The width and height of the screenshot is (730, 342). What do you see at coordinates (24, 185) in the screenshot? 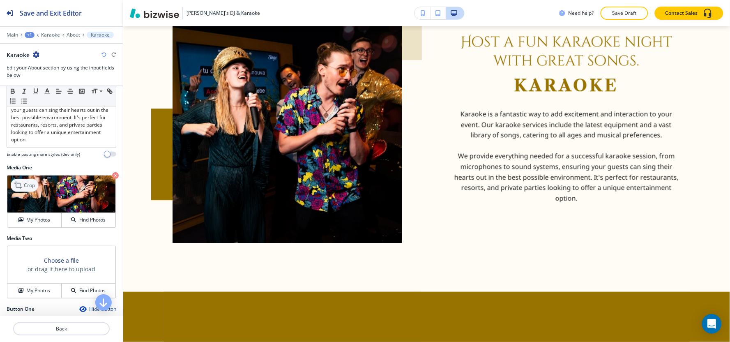
I see `div: Crop` at bounding box center [24, 185].